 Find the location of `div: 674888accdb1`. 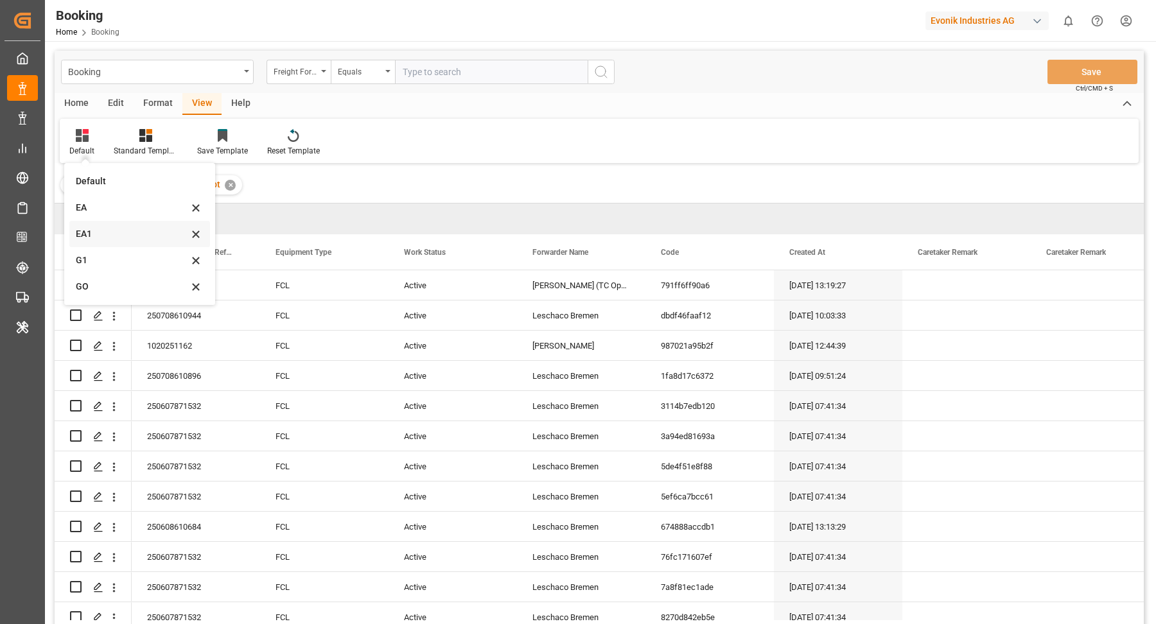

div: 674888accdb1 is located at coordinates (710, 527).